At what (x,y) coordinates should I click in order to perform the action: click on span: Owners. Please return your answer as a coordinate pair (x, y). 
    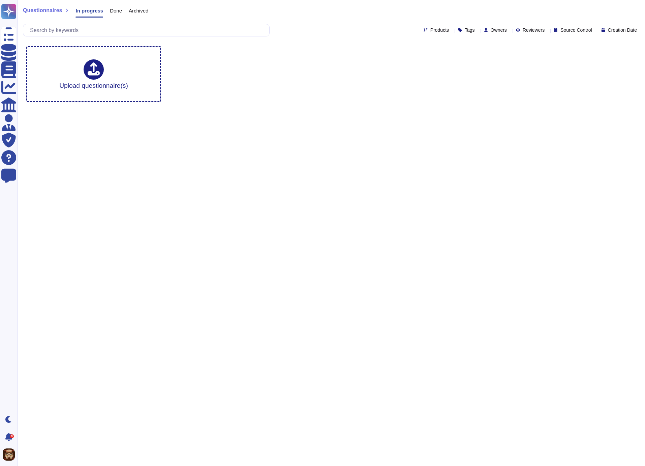
    Looking at the image, I should click on (499, 30).